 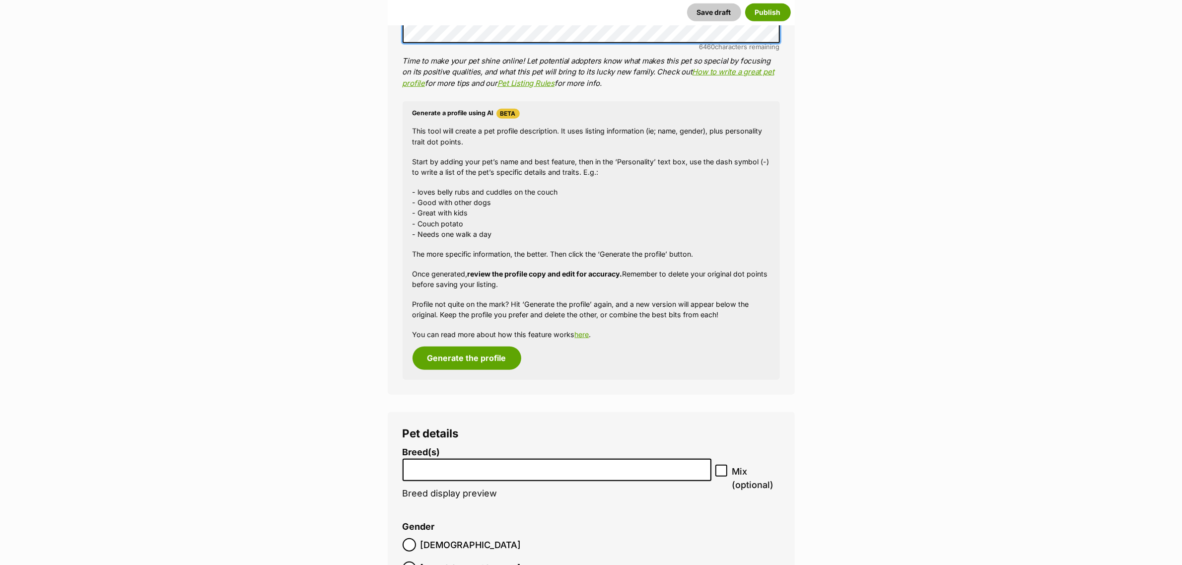 I want to click on span: Pet details, so click(x=431, y=433).